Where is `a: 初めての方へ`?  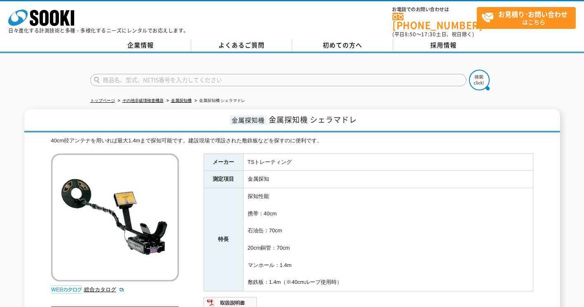
a: 初めての方へ is located at coordinates (343, 45).